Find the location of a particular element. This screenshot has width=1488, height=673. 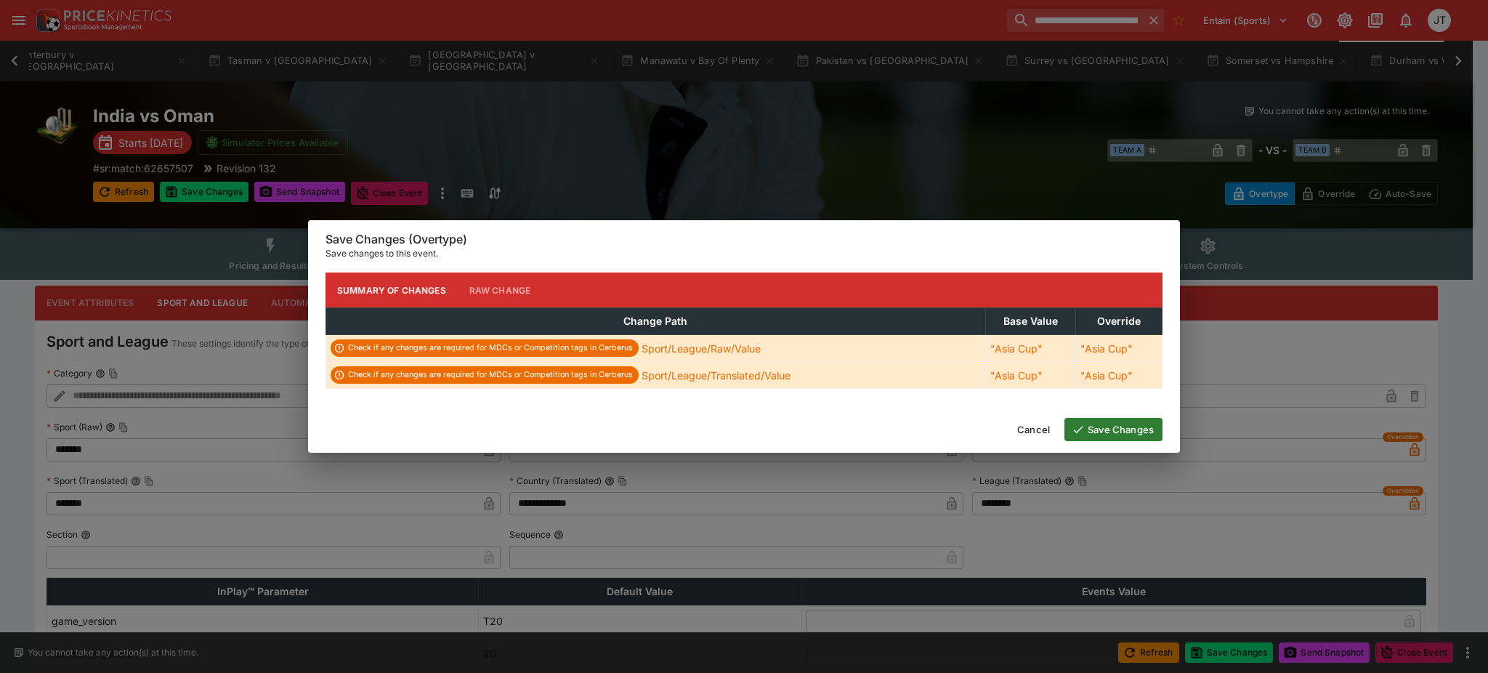

p: Sport/League/Translated/Value is located at coordinates (716, 375).